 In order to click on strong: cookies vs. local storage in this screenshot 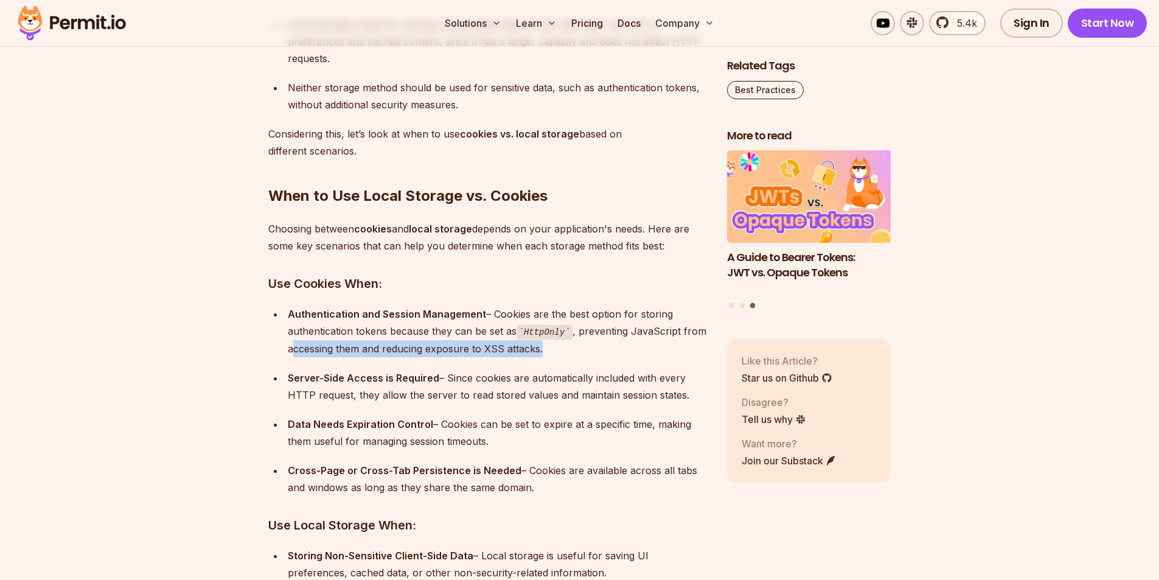, I will do `click(519, 134)`.